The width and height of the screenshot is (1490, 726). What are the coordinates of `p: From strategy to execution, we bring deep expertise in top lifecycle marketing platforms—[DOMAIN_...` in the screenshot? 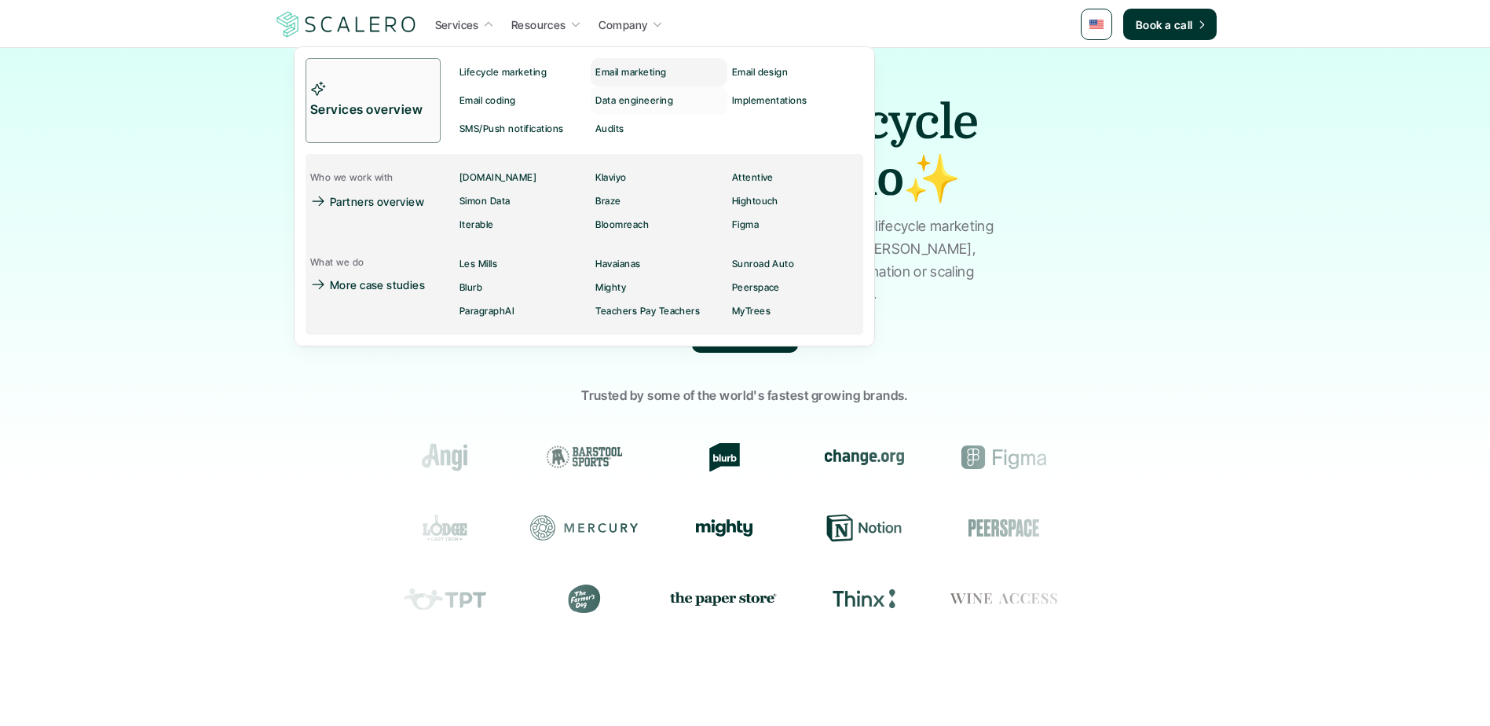 It's located at (745, 260).